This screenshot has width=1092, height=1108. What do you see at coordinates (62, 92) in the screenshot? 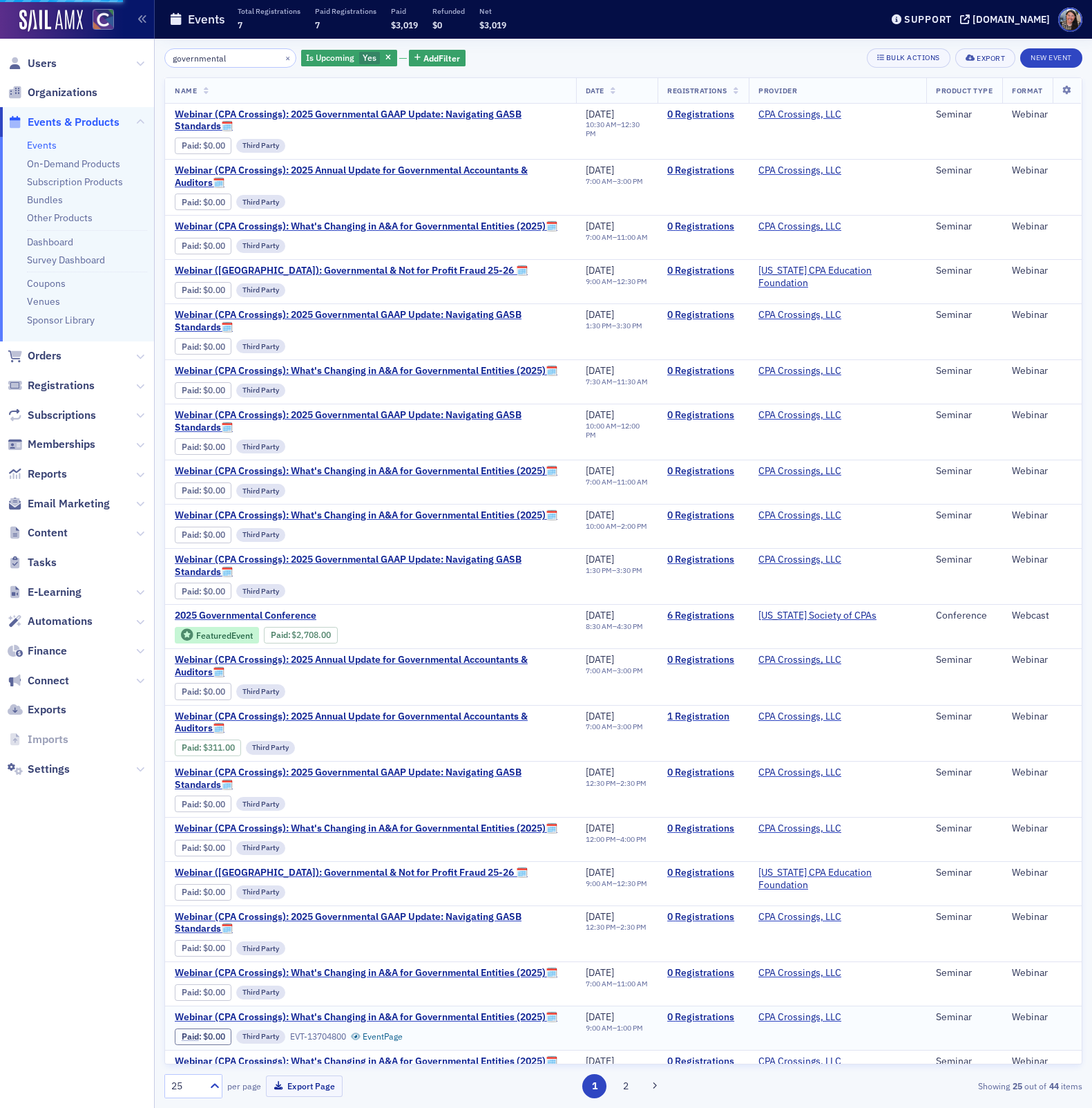
I see `span: Organizations` at bounding box center [62, 92].